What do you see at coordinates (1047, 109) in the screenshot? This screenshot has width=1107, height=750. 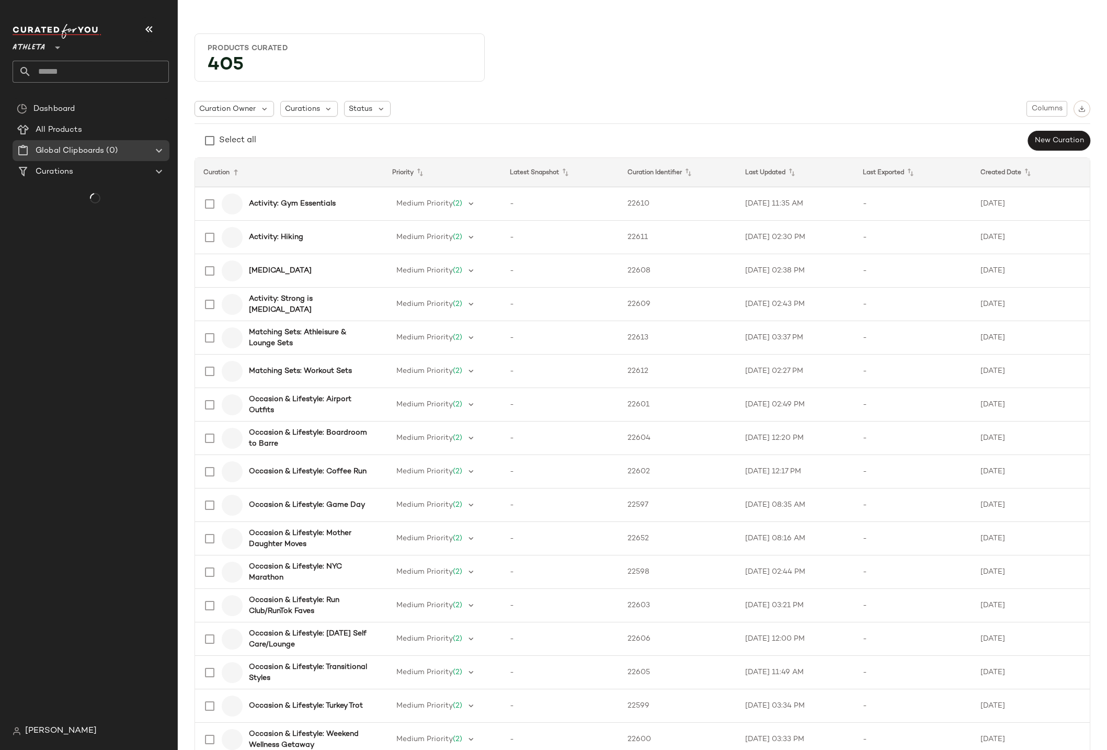 I see `button: Columns` at bounding box center [1047, 109].